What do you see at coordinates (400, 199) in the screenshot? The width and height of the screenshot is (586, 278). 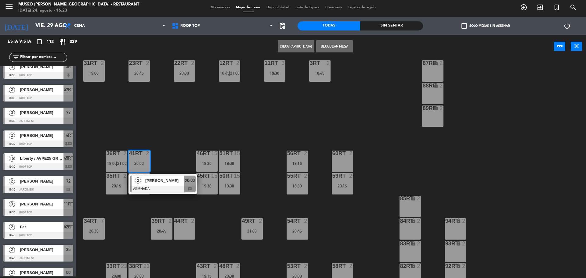 I see `div: 85RT` at bounding box center [400, 199].